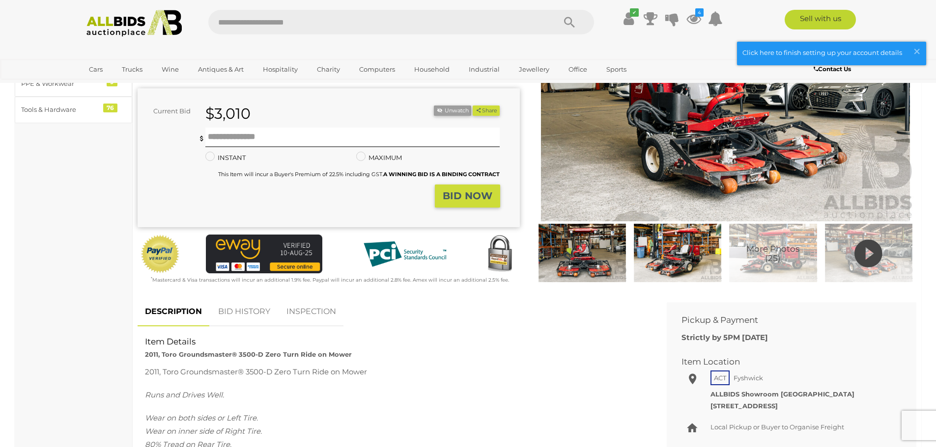 The height and width of the screenshot is (447, 936). Describe the element at coordinates (61, 83) in the screenshot. I see `div: PPE & Workwear` at that location.